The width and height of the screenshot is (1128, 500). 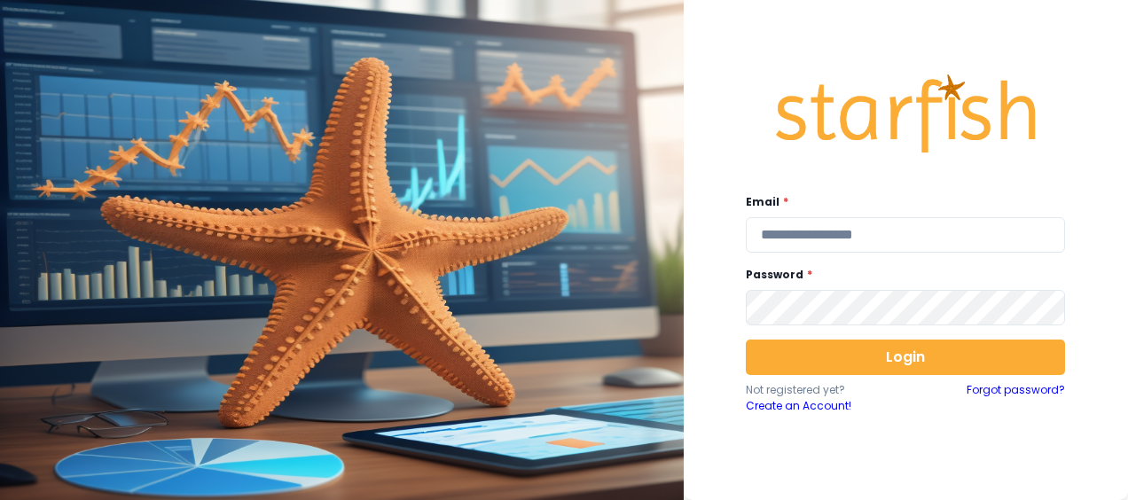 I want to click on a: Create an Account!, so click(x=825, y=406).